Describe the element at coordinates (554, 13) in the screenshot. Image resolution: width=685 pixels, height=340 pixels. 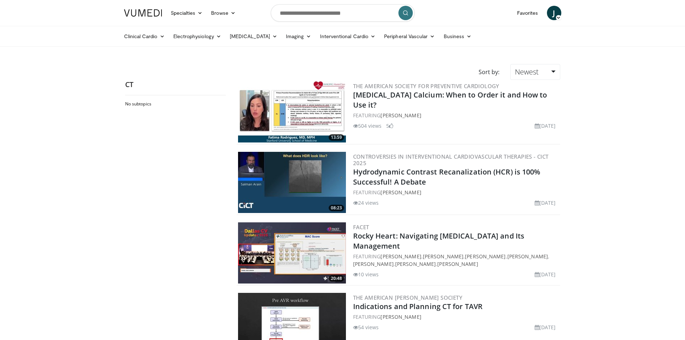
I see `a: J` at that location.